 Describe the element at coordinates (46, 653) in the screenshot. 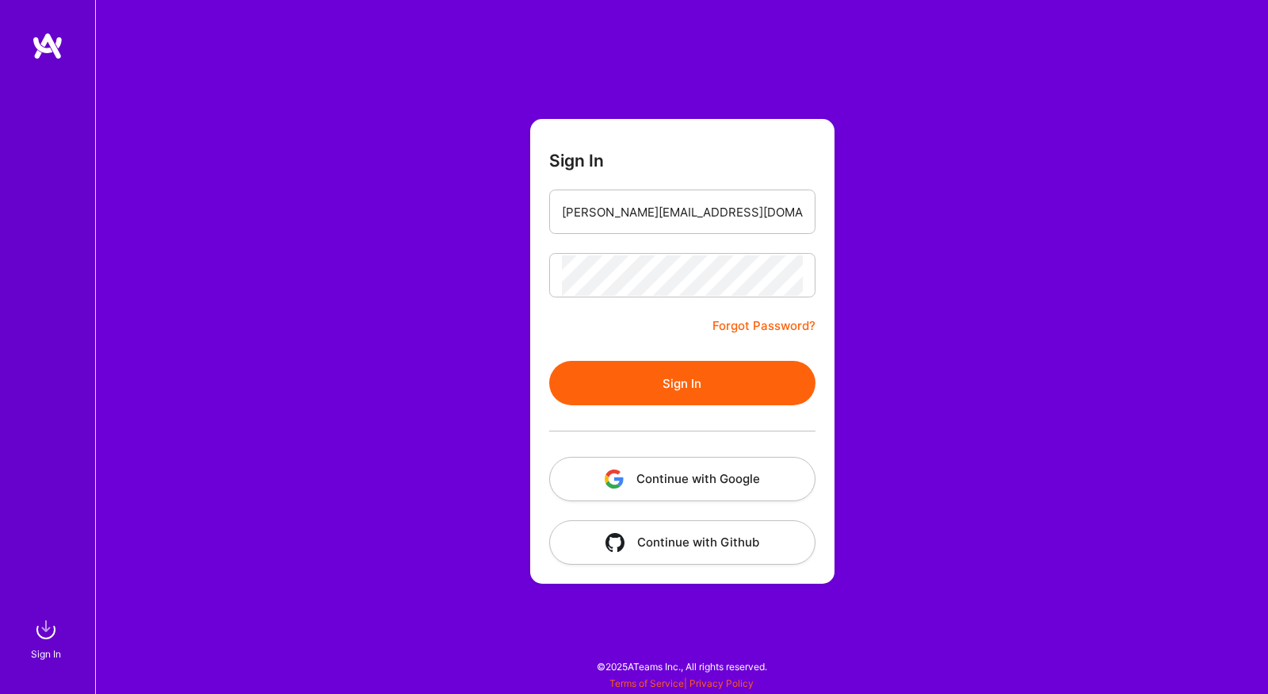

I see `div: Sign In` at that location.